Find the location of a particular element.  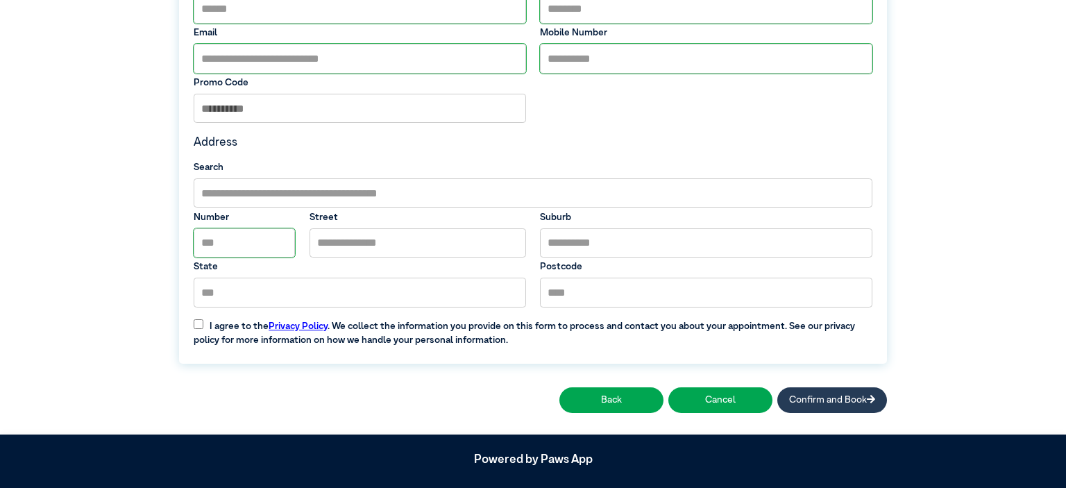

label: Street is located at coordinates (418, 217).